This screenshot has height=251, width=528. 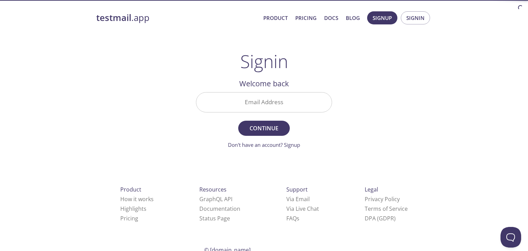 What do you see at coordinates (298, 218) in the screenshot?
I see `span: s` at bounding box center [298, 218].